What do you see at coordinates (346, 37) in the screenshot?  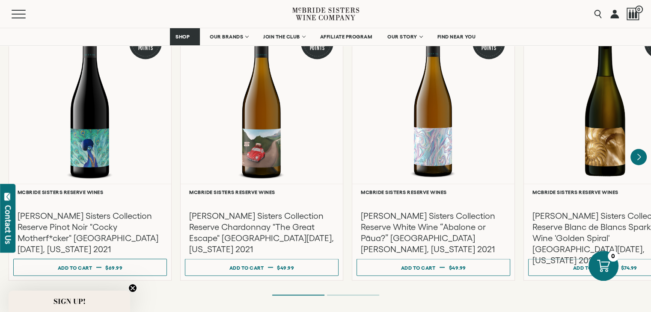 I see `a: AFFILIATE PROGRAM` at bounding box center [346, 37].